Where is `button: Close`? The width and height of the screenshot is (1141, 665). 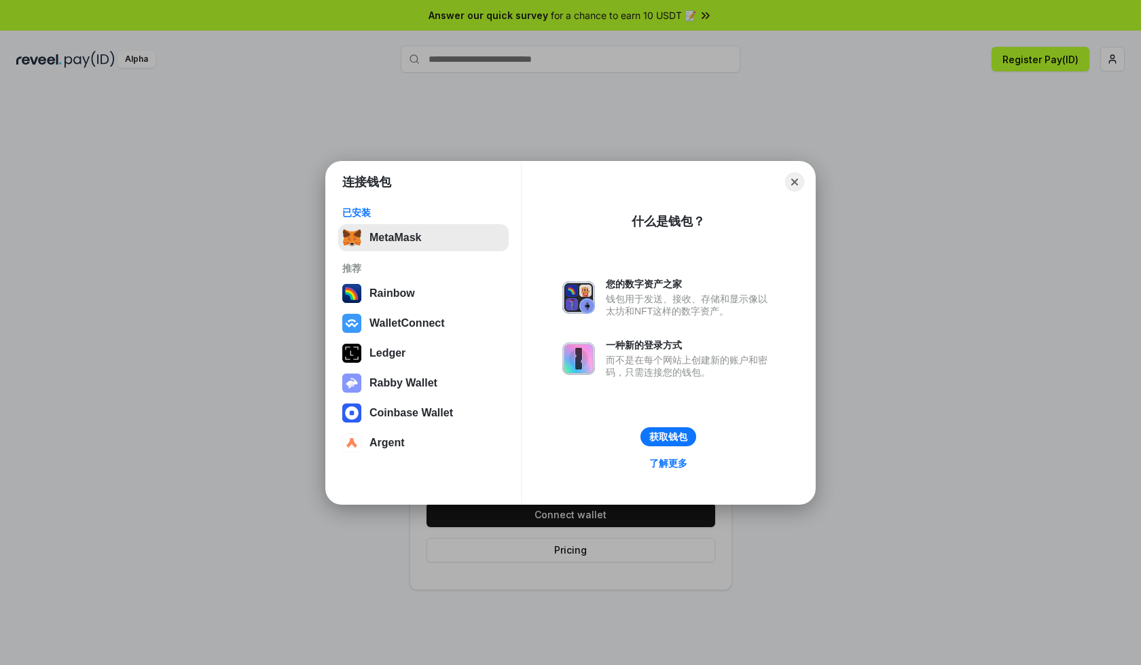 button: Close is located at coordinates (794, 182).